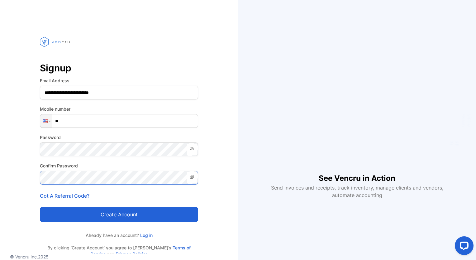 The width and height of the screenshot is (476, 260). What do you see at coordinates (357, 173) in the screenshot?
I see `h1: See Vencru in Action` at bounding box center [357, 173].